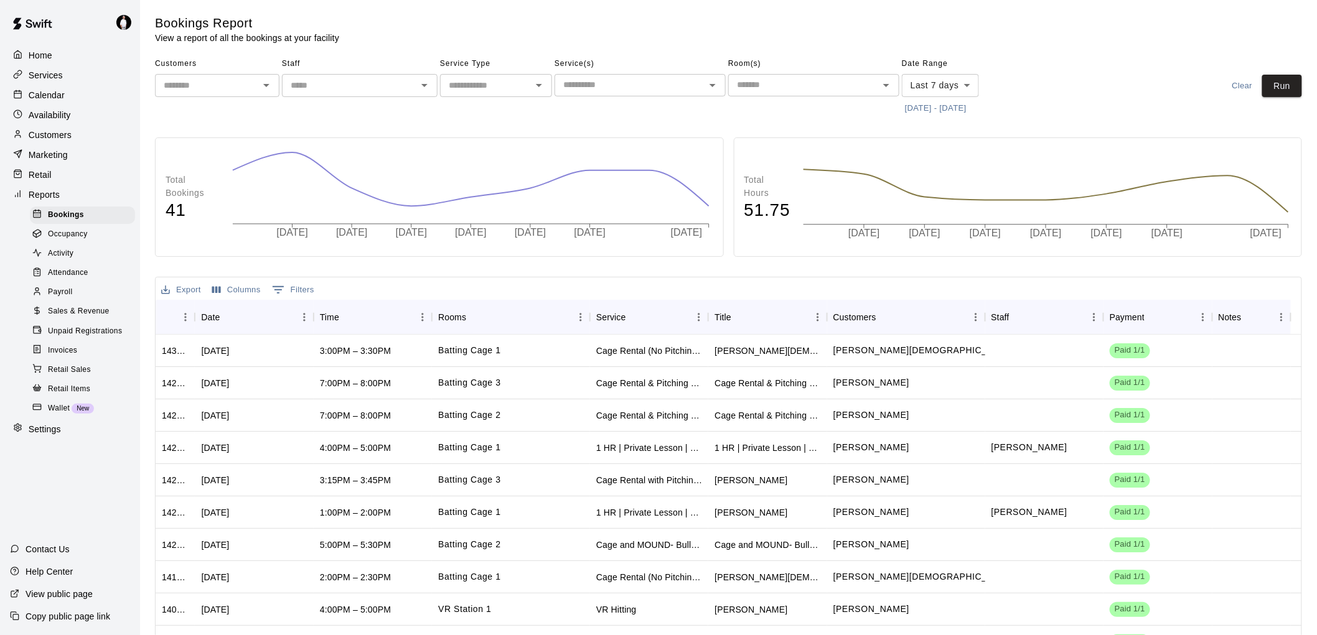 The width and height of the screenshot is (1317, 635). What do you see at coordinates (70, 195) in the screenshot?
I see `a: Reports` at bounding box center [70, 195].